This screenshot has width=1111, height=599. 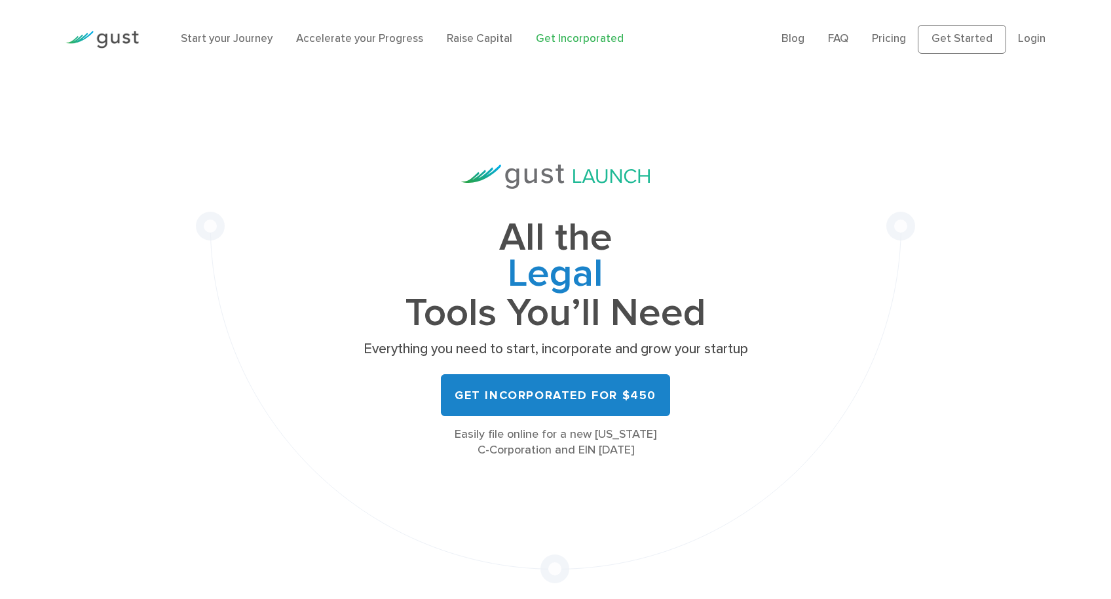 What do you see at coordinates (102, 39) in the screenshot?
I see `img: Gust Logo` at bounding box center [102, 39].